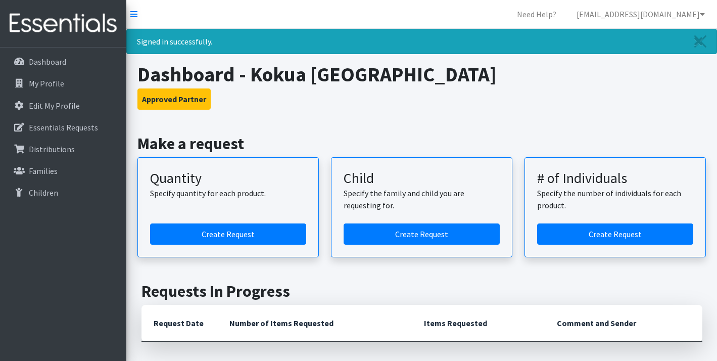  What do you see at coordinates (422, 234) in the screenshot?
I see `a: Create a request for a child or family` at bounding box center [422, 234].